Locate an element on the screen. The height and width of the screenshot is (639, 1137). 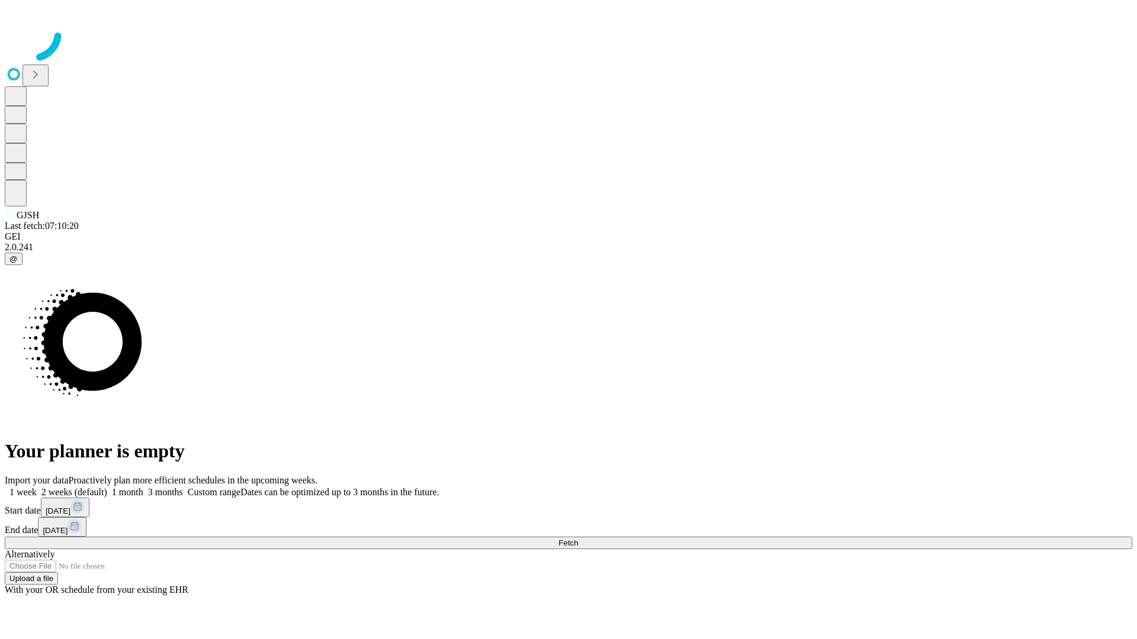
span: Alternatively is located at coordinates (30, 554).